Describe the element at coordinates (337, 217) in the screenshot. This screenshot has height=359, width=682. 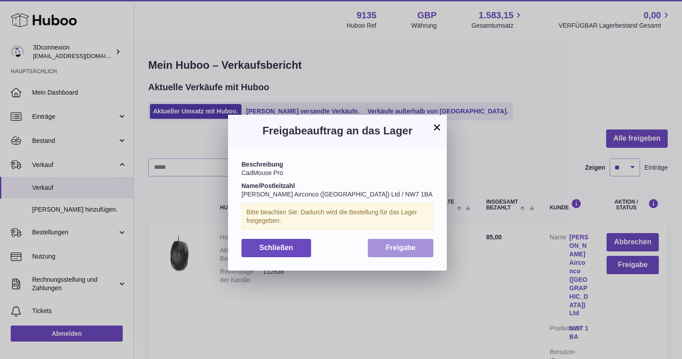
I see `div: Bitte beachten Sie: Dadurch wird die Bestellung für das Lager freigegeben.` at that location.